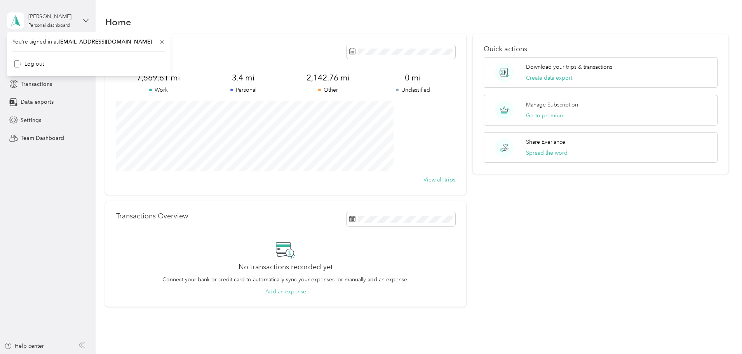 The width and height of the screenshot is (742, 354). I want to click on button: Go to premium, so click(545, 115).